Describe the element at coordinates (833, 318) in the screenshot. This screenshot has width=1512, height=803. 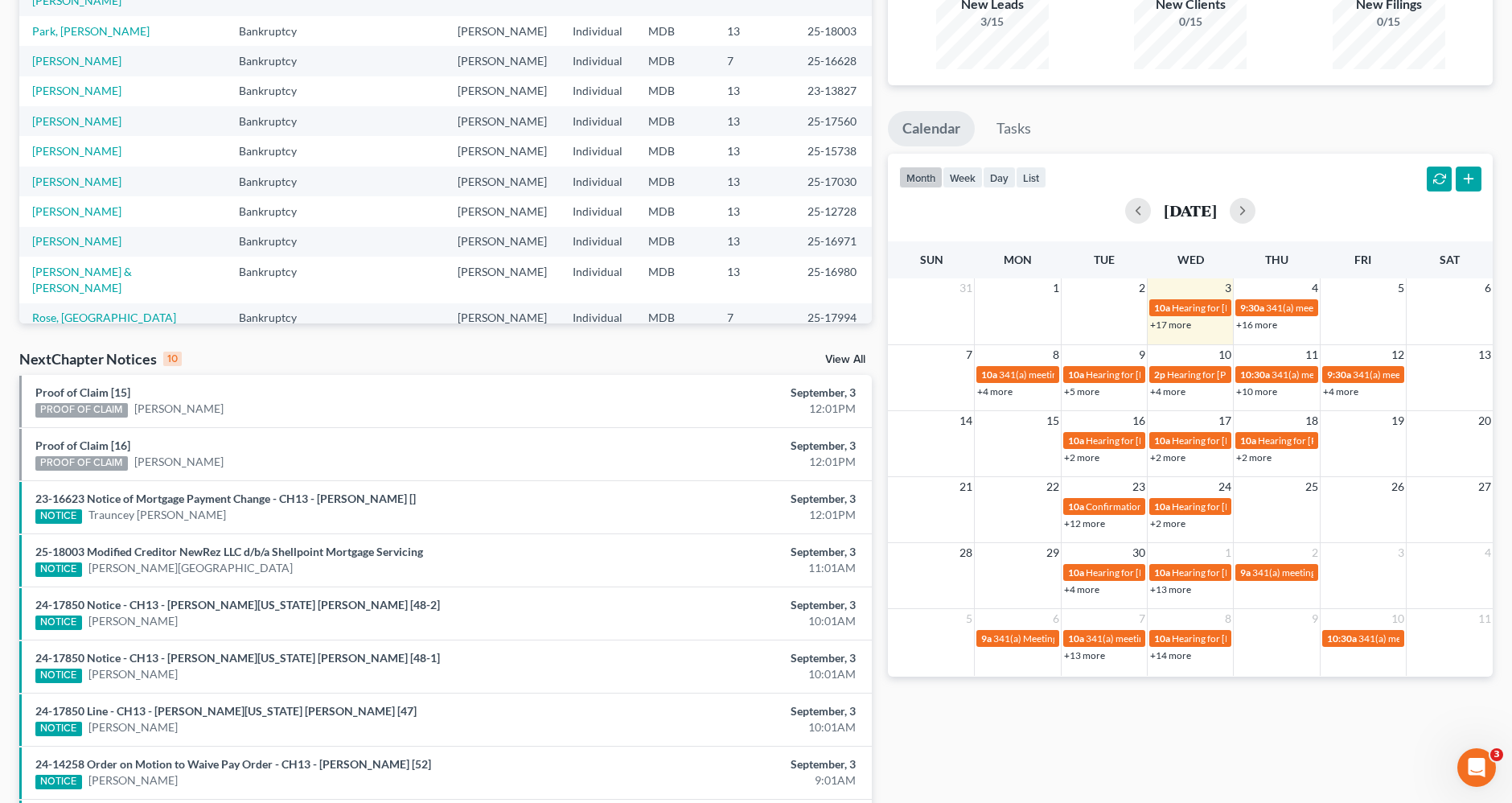
I see `td: 25-17994` at that location.